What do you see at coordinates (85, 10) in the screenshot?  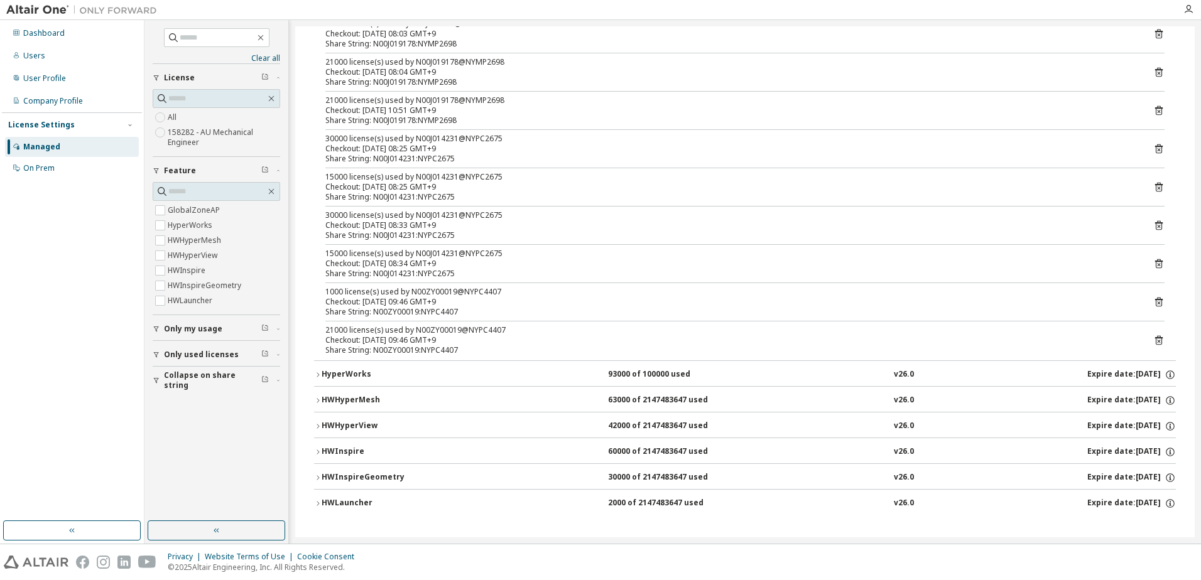 I see `img: Altair One` at bounding box center [85, 10].